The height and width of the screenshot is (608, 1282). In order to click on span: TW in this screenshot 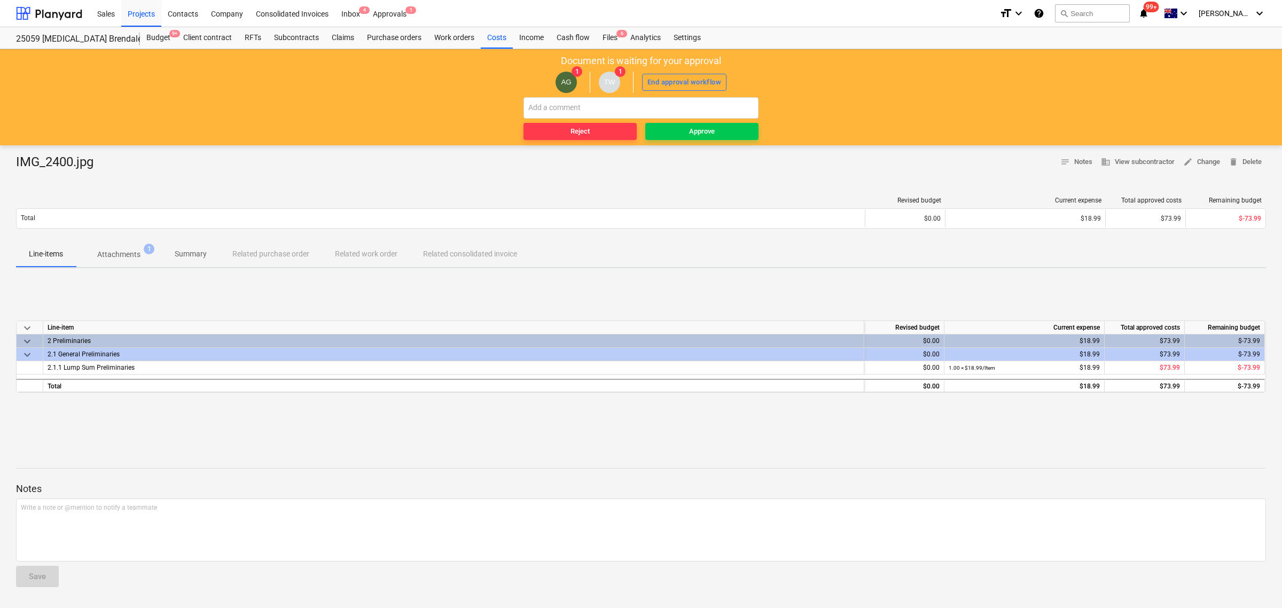, I will do `click(610, 82)`.